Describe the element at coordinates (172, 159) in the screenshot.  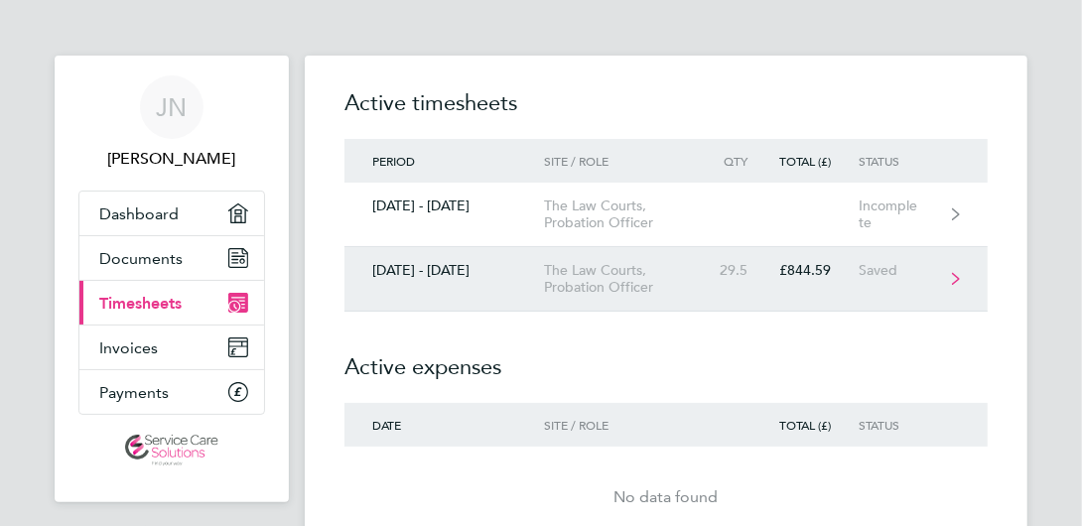
I see `span: Joel Nunez Martinez` at that location.